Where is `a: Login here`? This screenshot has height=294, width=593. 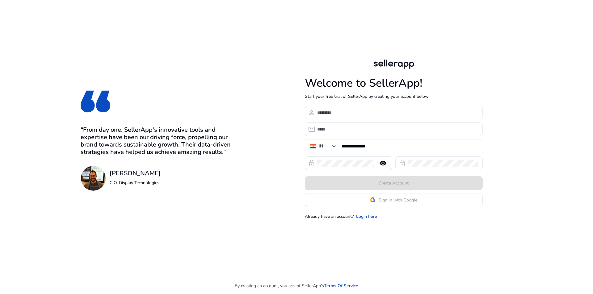 a: Login here is located at coordinates (367, 216).